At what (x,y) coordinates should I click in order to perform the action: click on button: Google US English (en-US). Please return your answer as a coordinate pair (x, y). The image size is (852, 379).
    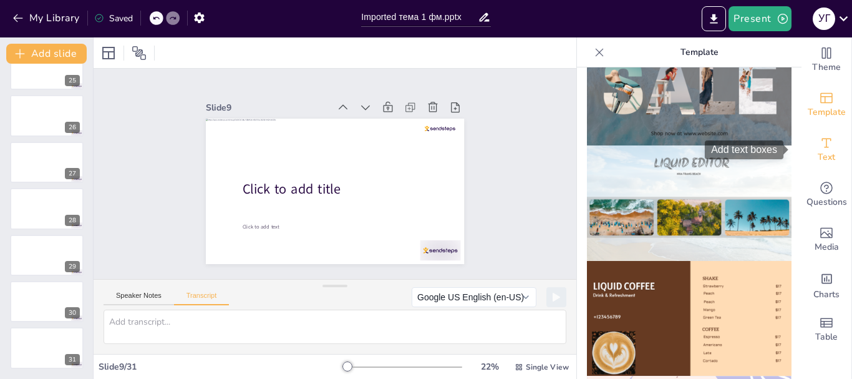
    Looking at the image, I should click on (474, 297).